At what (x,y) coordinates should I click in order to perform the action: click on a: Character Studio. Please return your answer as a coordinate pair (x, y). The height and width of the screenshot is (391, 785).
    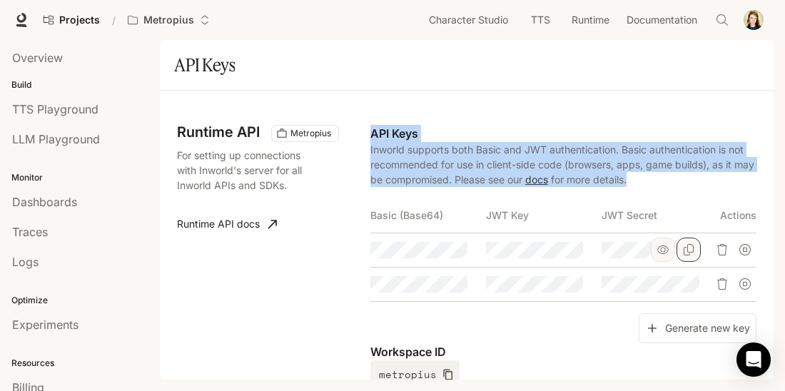
    Looking at the image, I should click on (468, 20).